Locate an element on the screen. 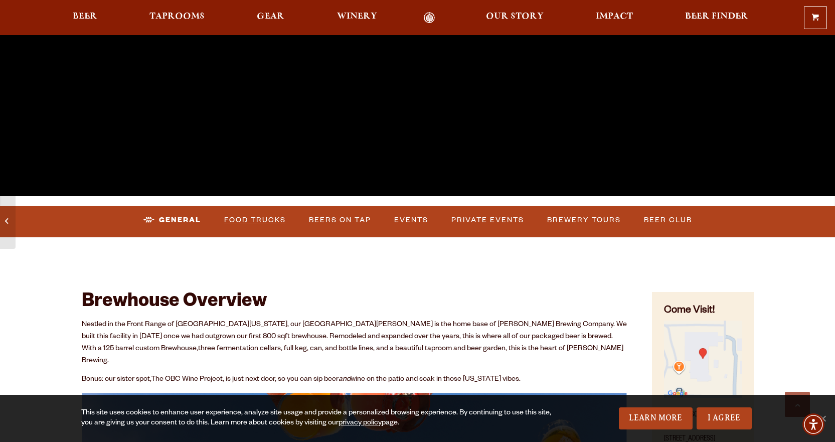  a: Events is located at coordinates (411, 220).